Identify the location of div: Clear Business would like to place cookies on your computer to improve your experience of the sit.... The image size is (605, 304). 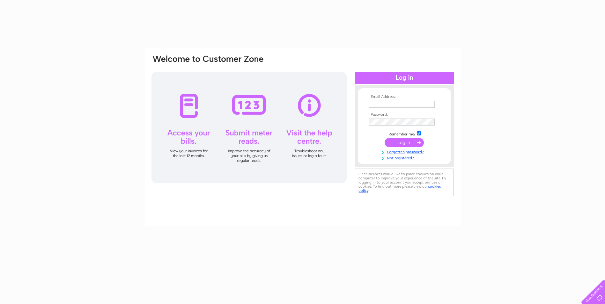
(404, 182).